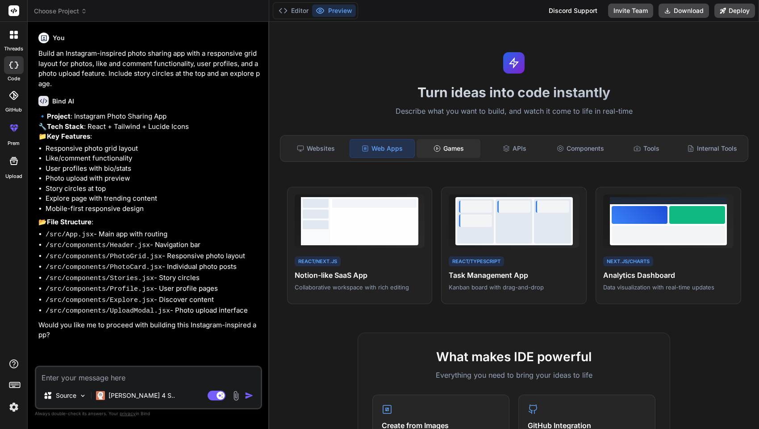 The height and width of the screenshot is (429, 759). Describe the element at coordinates (293, 11) in the screenshot. I see `button: Editor` at that location.